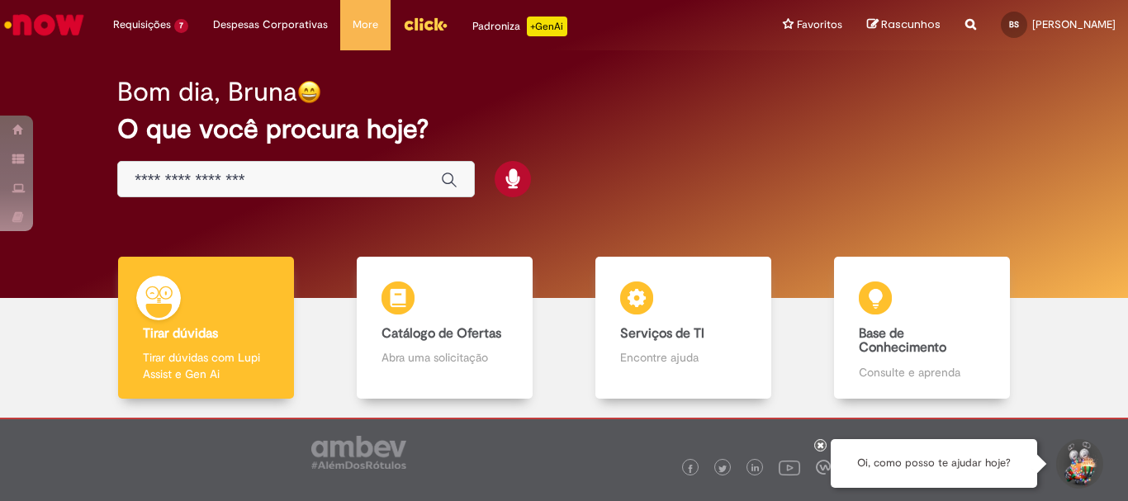  I want to click on a: Tirar dúvidas Tirar dúvidas com Lupi Assist e Gen Ai, so click(206, 328).